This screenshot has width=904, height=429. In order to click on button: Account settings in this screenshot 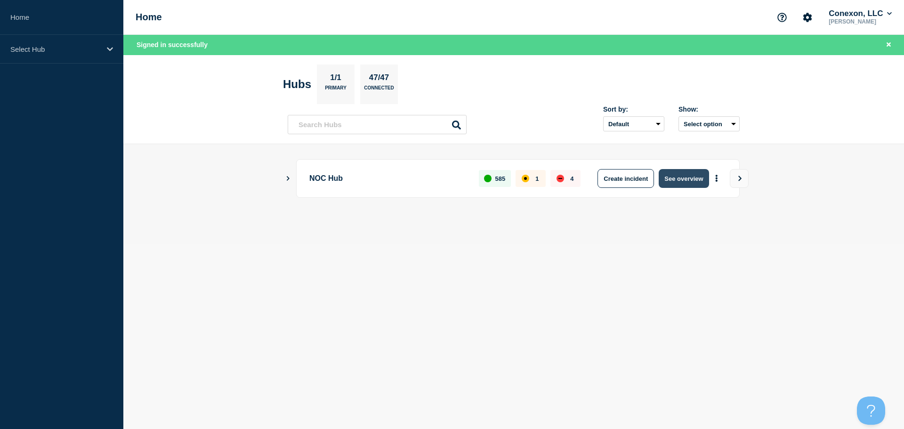, I will do `click(807, 17)`.